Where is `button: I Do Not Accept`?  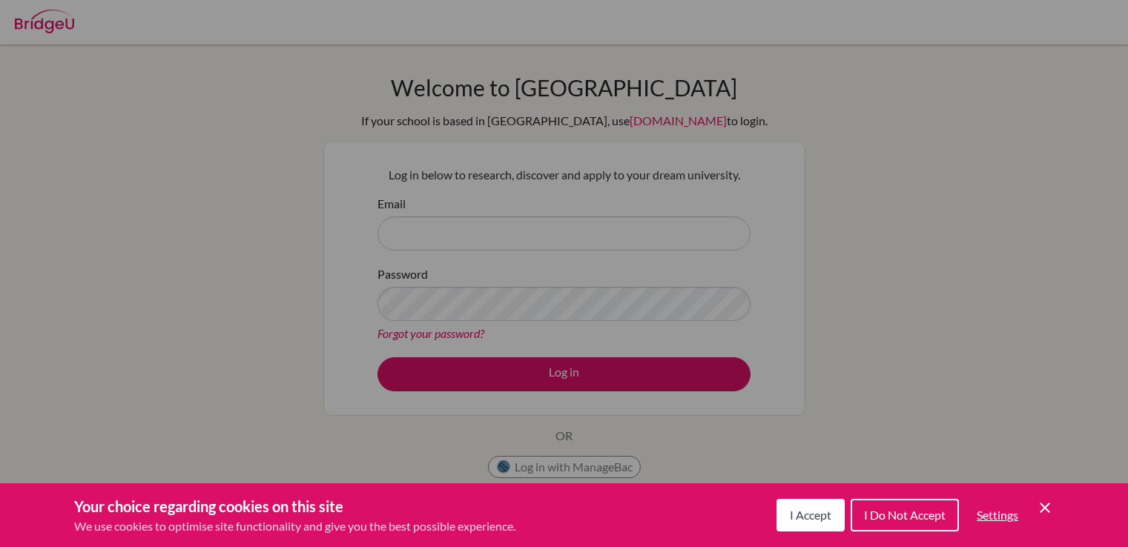 button: I Do Not Accept is located at coordinates (905, 515).